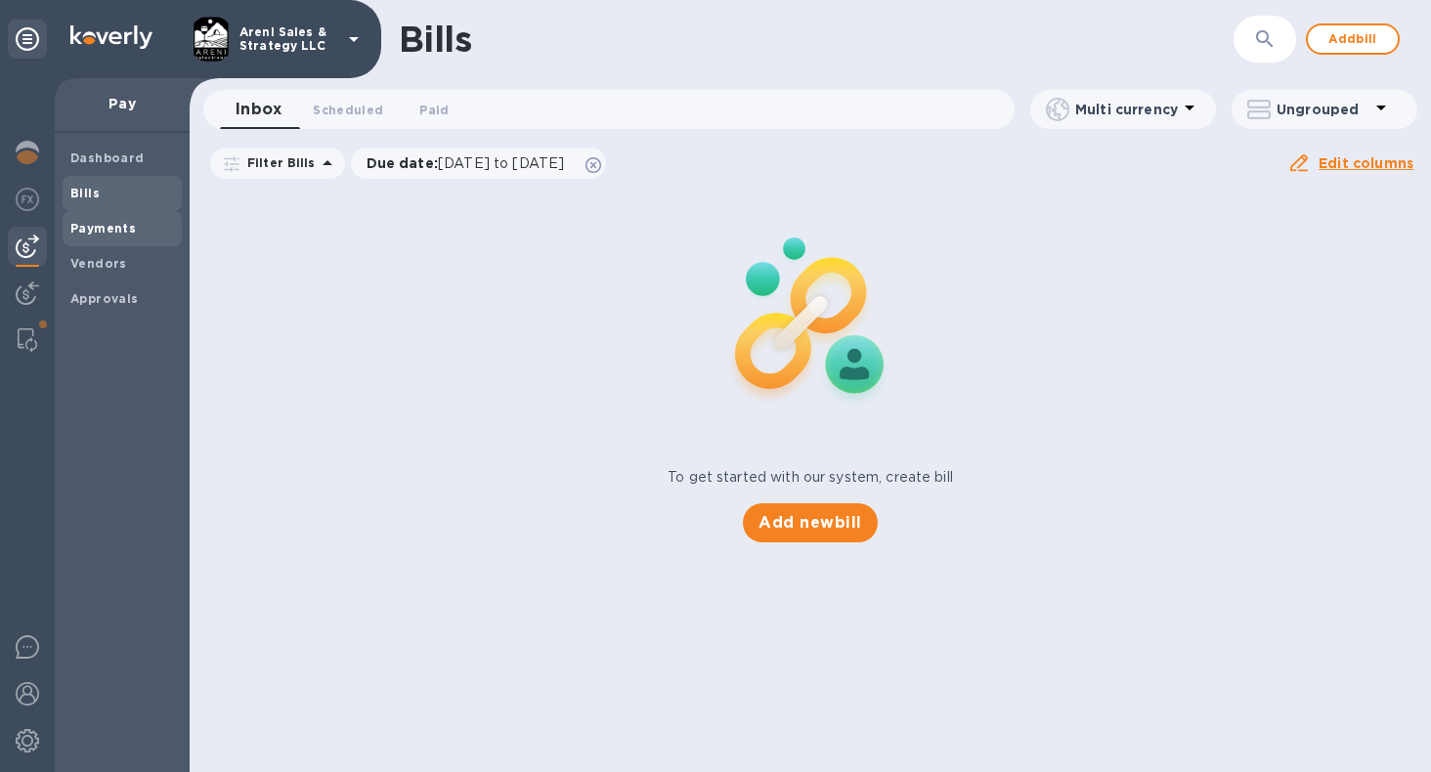 This screenshot has width=1431, height=772. I want to click on span: Scheduled, so click(348, 109).